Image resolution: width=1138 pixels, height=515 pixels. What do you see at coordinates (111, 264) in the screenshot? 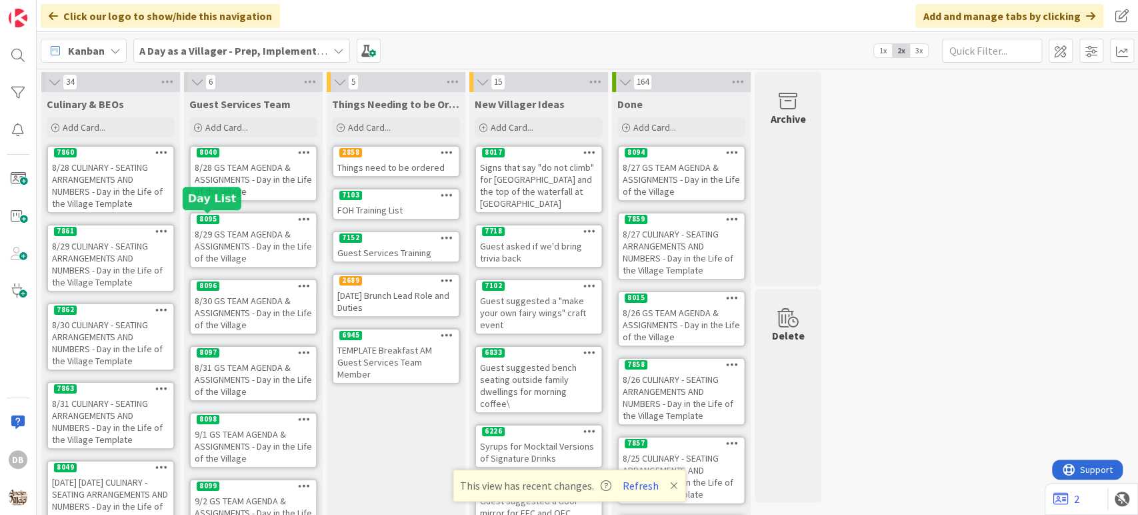
I see `div: 8/29 CULINARY - SEATING ARRANGEMENTS AND NUMBERS - Day in the Life of the Village Template` at bounding box center [111, 264].